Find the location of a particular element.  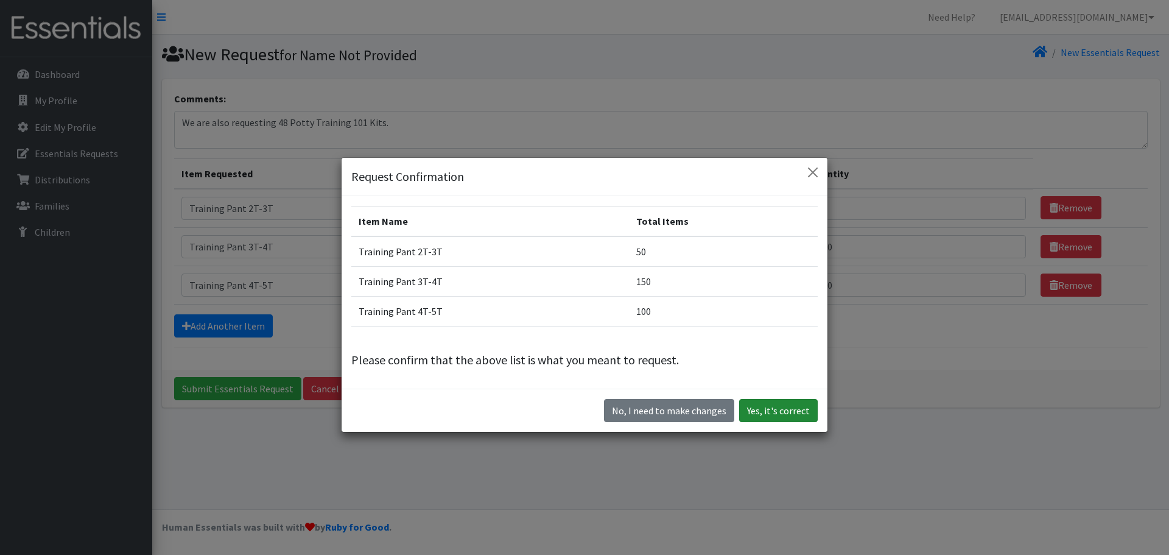

button: No I need to make changes is located at coordinates (669, 410).